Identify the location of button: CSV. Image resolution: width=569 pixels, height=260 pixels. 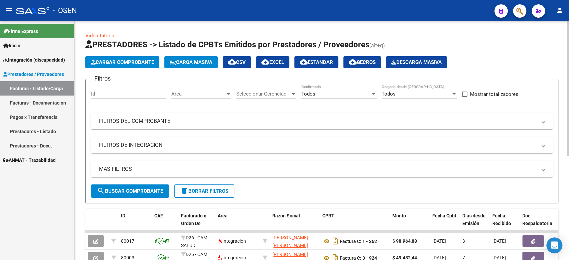
(237, 62).